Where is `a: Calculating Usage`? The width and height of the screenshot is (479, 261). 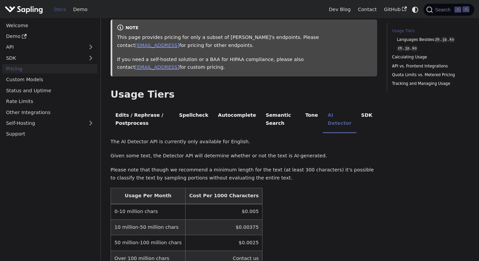 a: Calculating Usage is located at coordinates (429, 57).